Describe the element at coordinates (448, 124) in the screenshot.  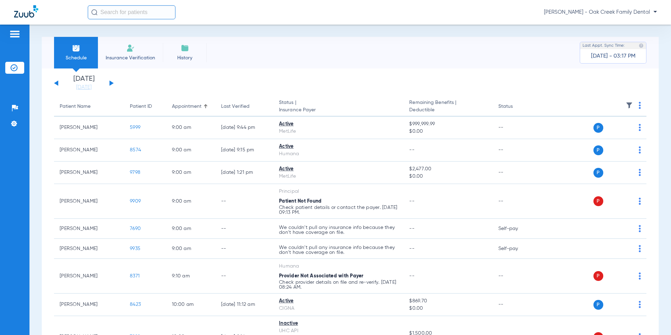
I see `span: $999,999.99` at that location.